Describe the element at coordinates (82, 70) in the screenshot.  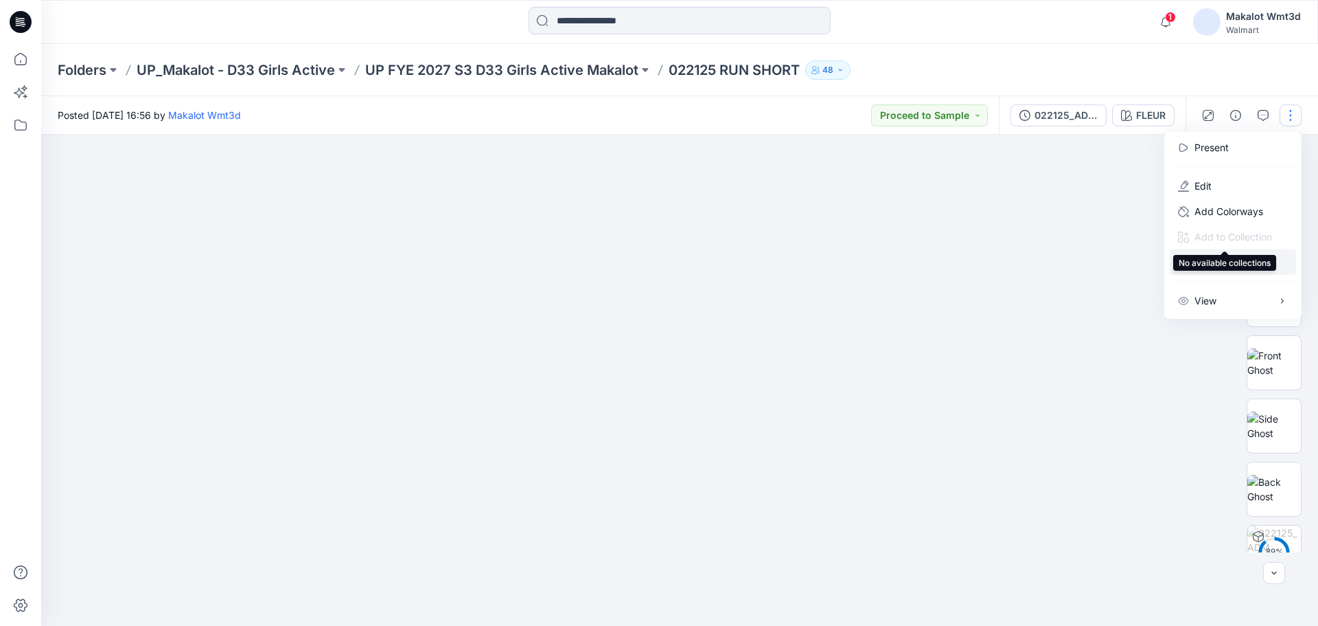
I see `a: Folders` at that location.